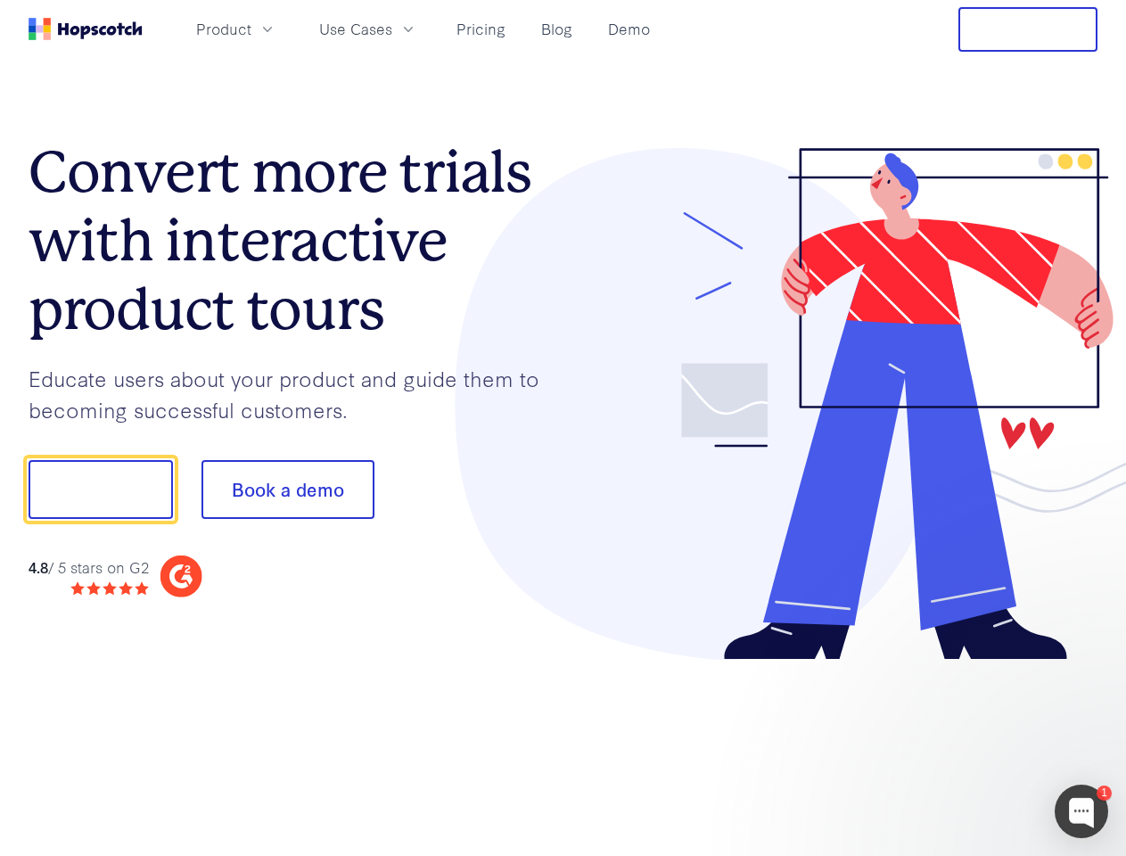 Image resolution: width=1126 pixels, height=856 pixels. What do you see at coordinates (236, 29) in the screenshot?
I see `button: Product` at bounding box center [236, 29].